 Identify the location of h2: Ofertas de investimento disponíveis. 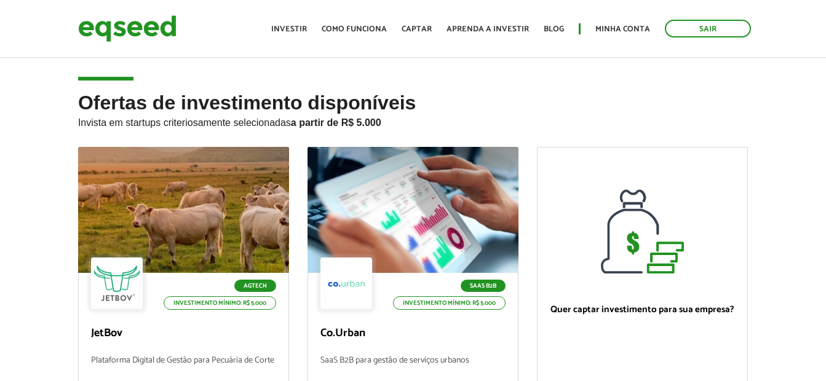
(413, 119).